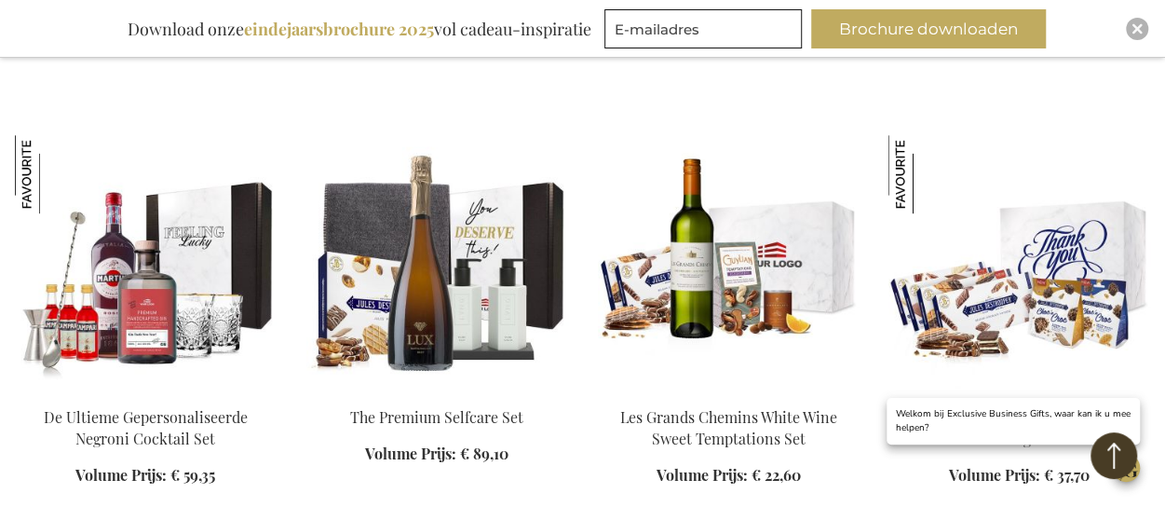 This screenshot has height=507, width=1165. I want to click on span: € 22,60, so click(775, 474).